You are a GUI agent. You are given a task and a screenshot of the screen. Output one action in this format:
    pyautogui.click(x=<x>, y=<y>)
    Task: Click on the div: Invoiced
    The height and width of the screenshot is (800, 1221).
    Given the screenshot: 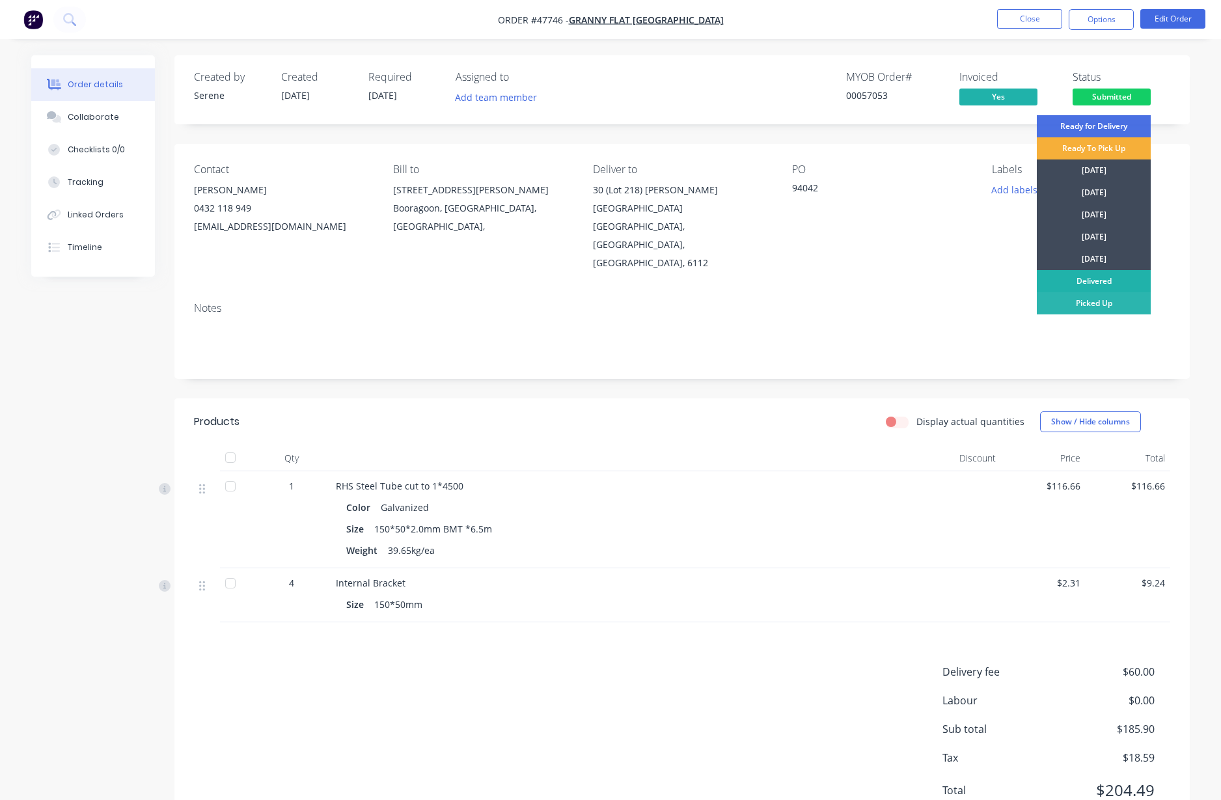 What is the action you would take?
    pyautogui.click(x=1008, y=77)
    